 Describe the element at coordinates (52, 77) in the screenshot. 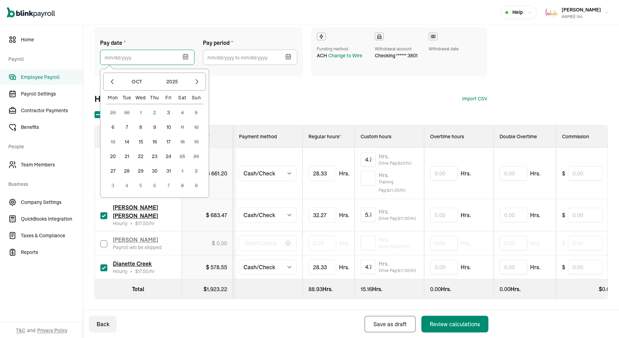

I see `span: Employee Payroll` at that location.